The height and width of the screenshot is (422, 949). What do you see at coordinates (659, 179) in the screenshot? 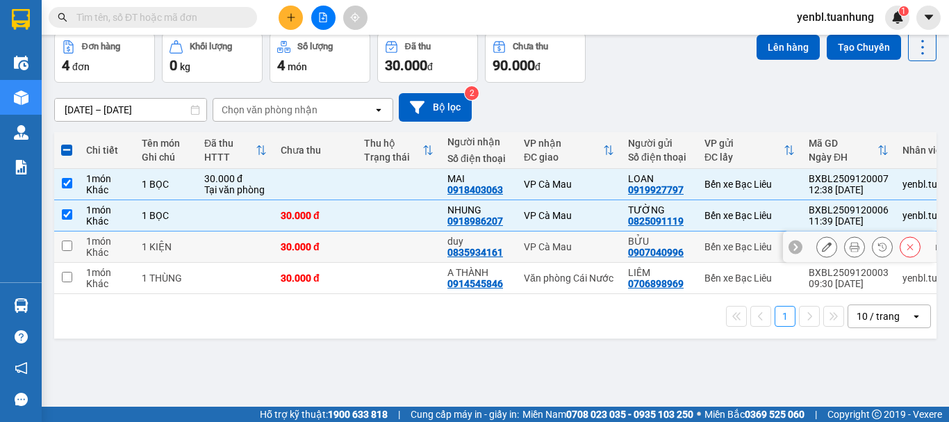
I see `div: LOAN` at bounding box center [659, 179].